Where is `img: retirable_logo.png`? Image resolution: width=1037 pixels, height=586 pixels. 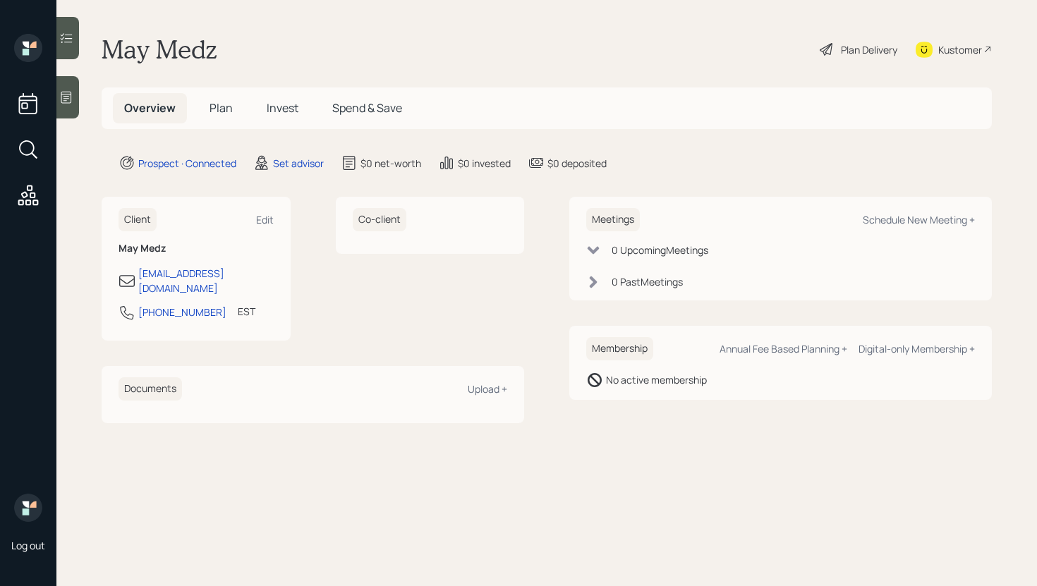
img: retirable_logo.png is located at coordinates (28, 508).